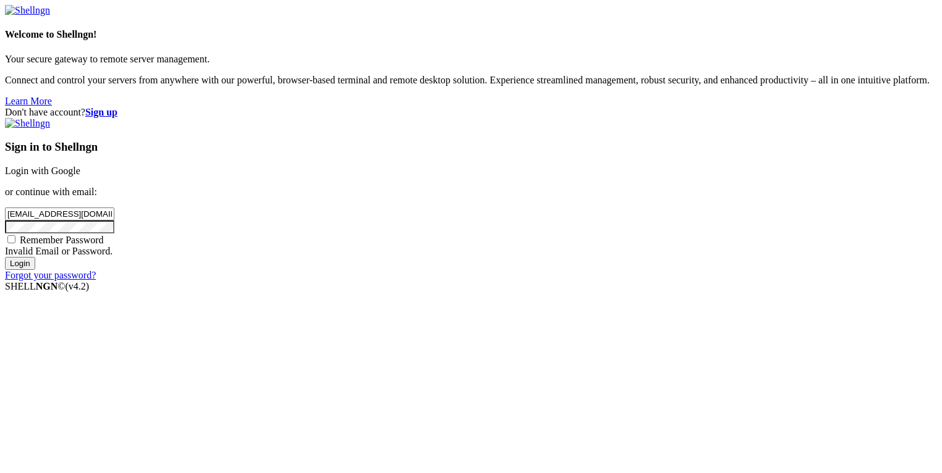 The image size is (942, 473). Describe the element at coordinates (471, 252) in the screenshot. I see `div: Invalid Email or Password.` at that location.